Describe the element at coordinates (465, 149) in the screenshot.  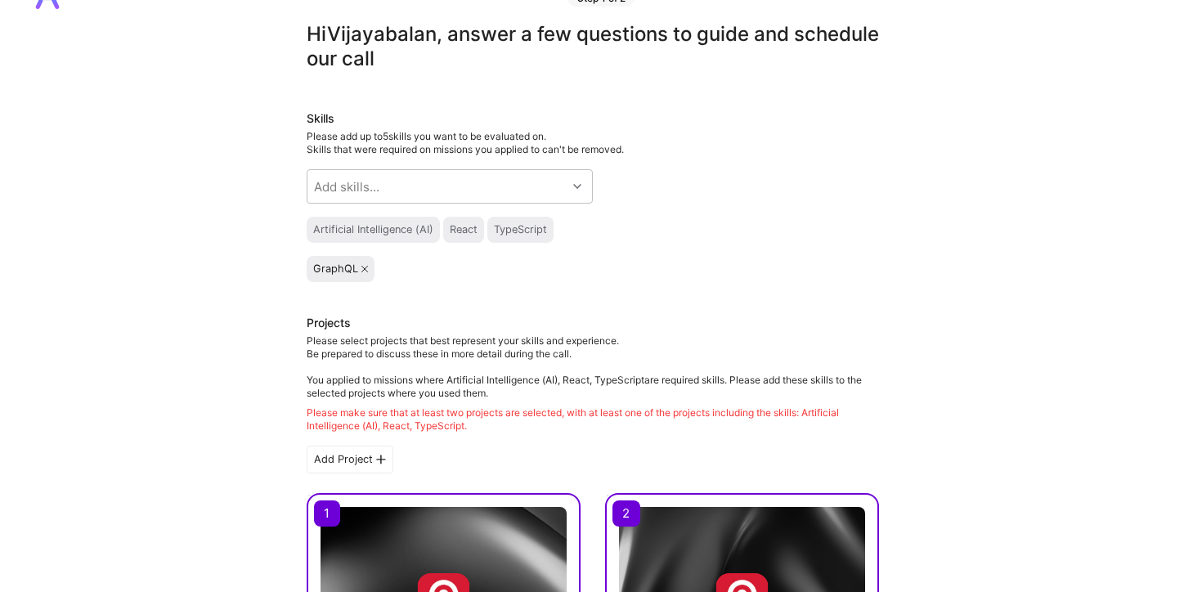
I see `span: Skills that were required on missions you applied to can't be removed.` at that location.